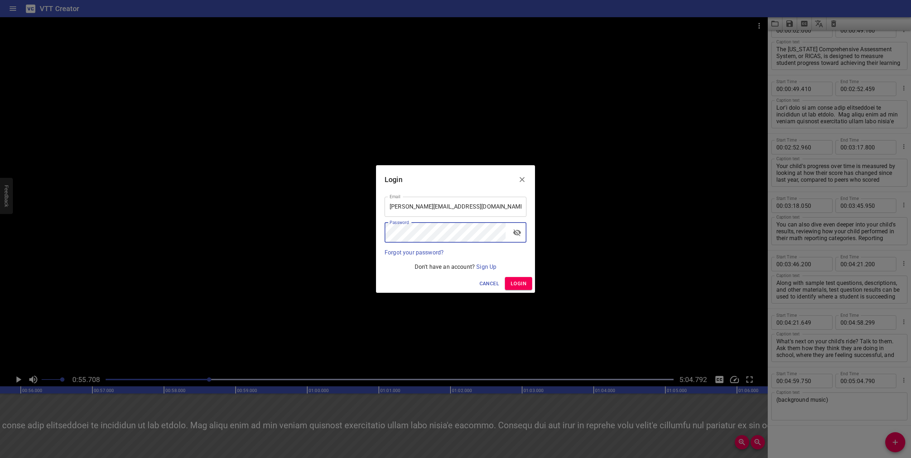 The image size is (911, 458). What do you see at coordinates (518, 283) in the screenshot?
I see `button: Login` at bounding box center [518, 283].